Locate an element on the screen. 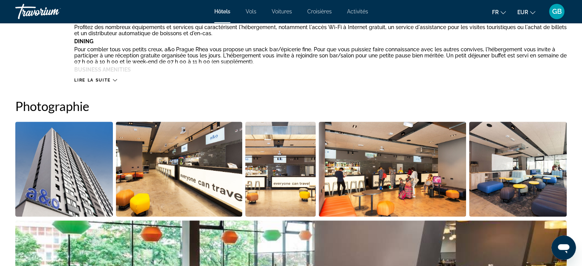  button: Change currency is located at coordinates (526, 12).